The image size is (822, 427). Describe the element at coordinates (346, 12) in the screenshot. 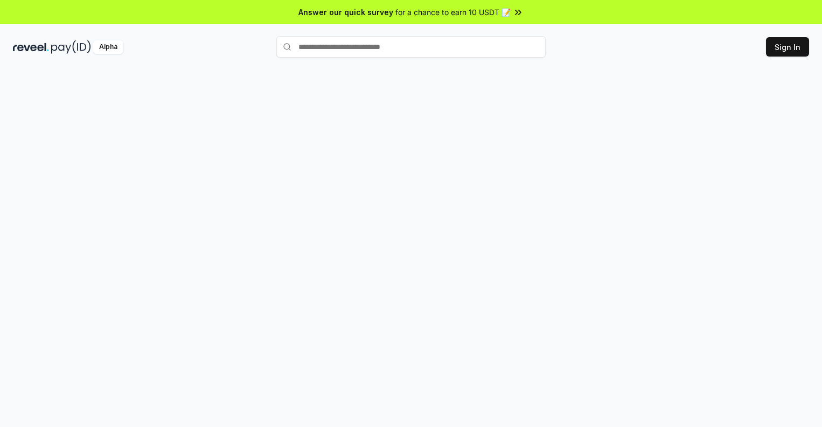

I see `span: Answer our quick survey` at that location.